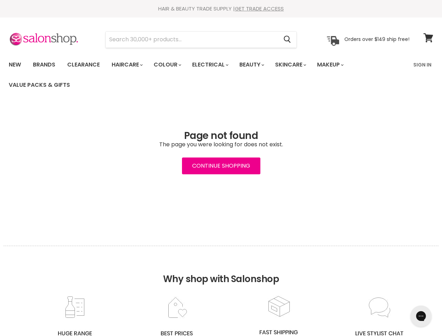 The height and width of the screenshot is (336, 442). What do you see at coordinates (251, 65) in the screenshot?
I see `a: Beauty` at bounding box center [251, 65].